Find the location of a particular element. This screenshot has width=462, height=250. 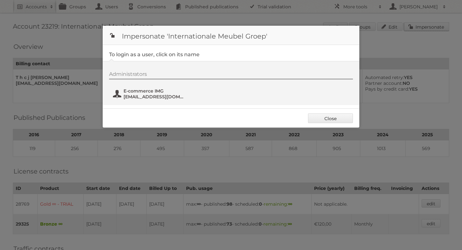

h1: Impersonate 'Internationale Meubel Groep' is located at coordinates (231, 35).